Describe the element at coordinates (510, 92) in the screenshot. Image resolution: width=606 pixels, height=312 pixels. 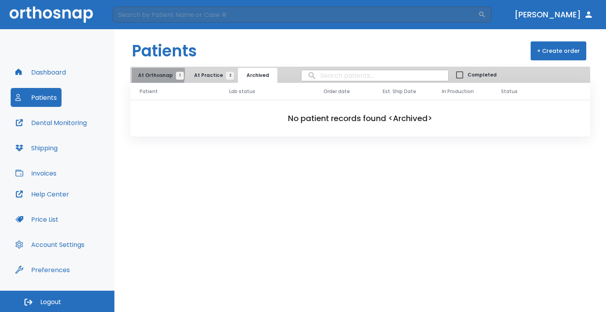
I see `span: Status` at that location.